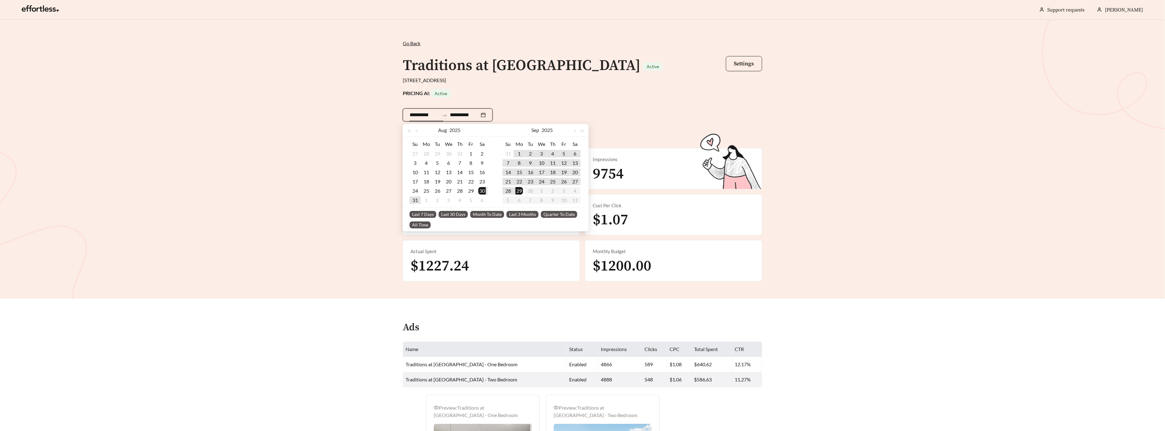 This screenshot has width=1165, height=431. What do you see at coordinates (653, 66) in the screenshot?
I see `span: Active` at bounding box center [653, 66].